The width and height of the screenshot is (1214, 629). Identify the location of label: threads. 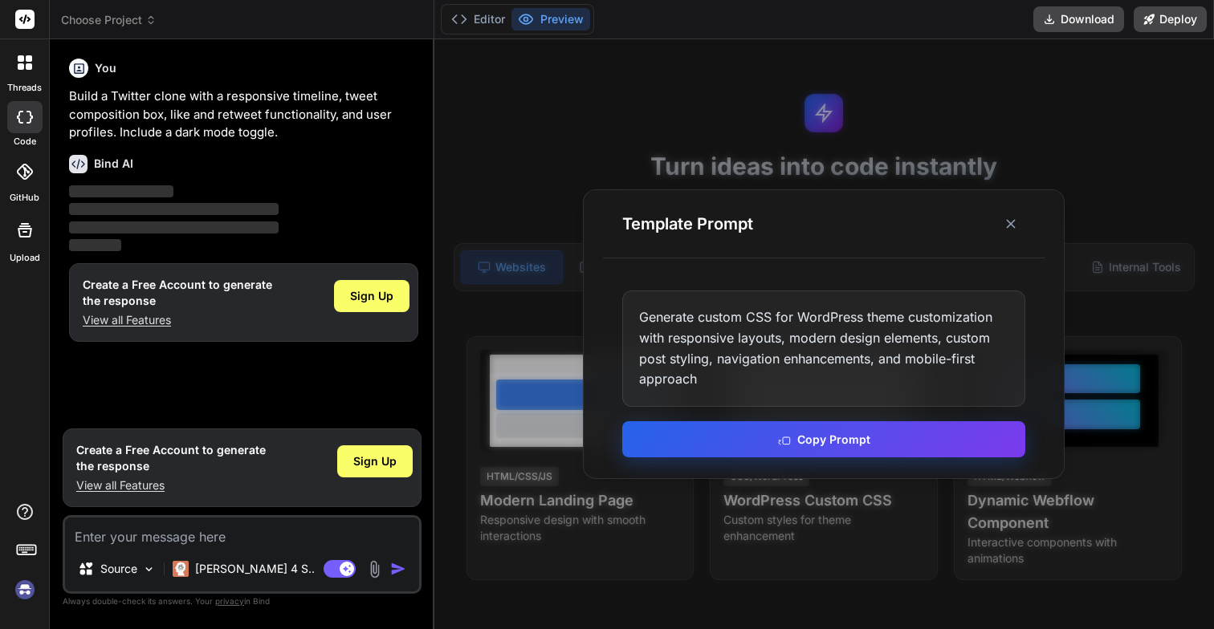
(24, 87).